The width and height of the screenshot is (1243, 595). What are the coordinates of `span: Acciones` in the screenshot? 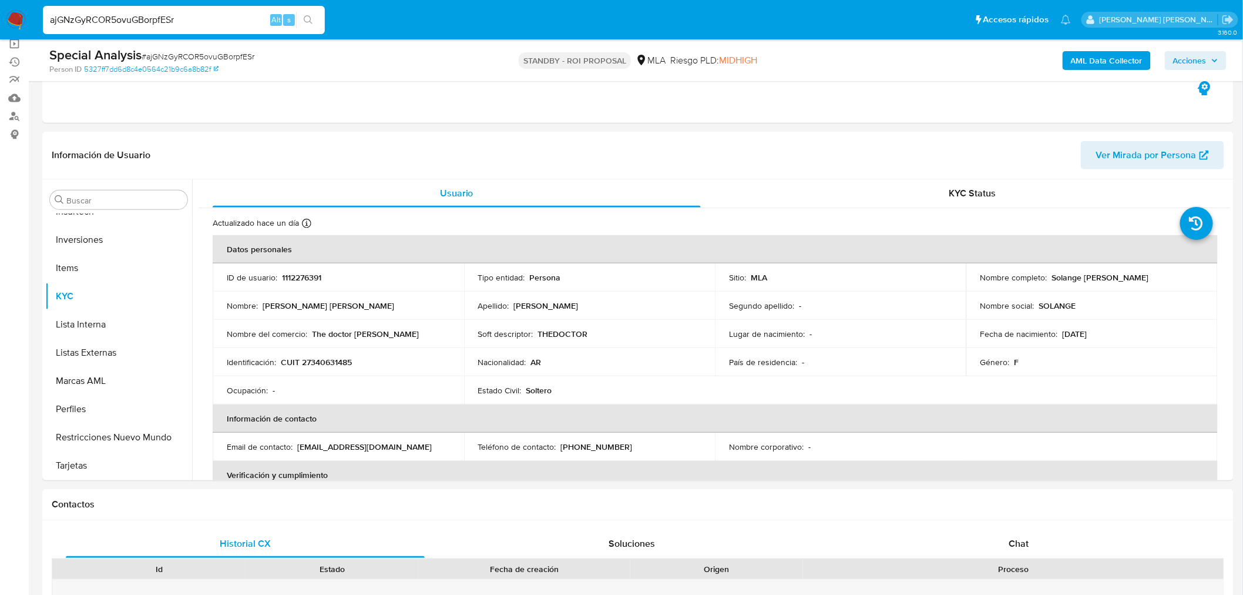 It's located at (1190, 61).